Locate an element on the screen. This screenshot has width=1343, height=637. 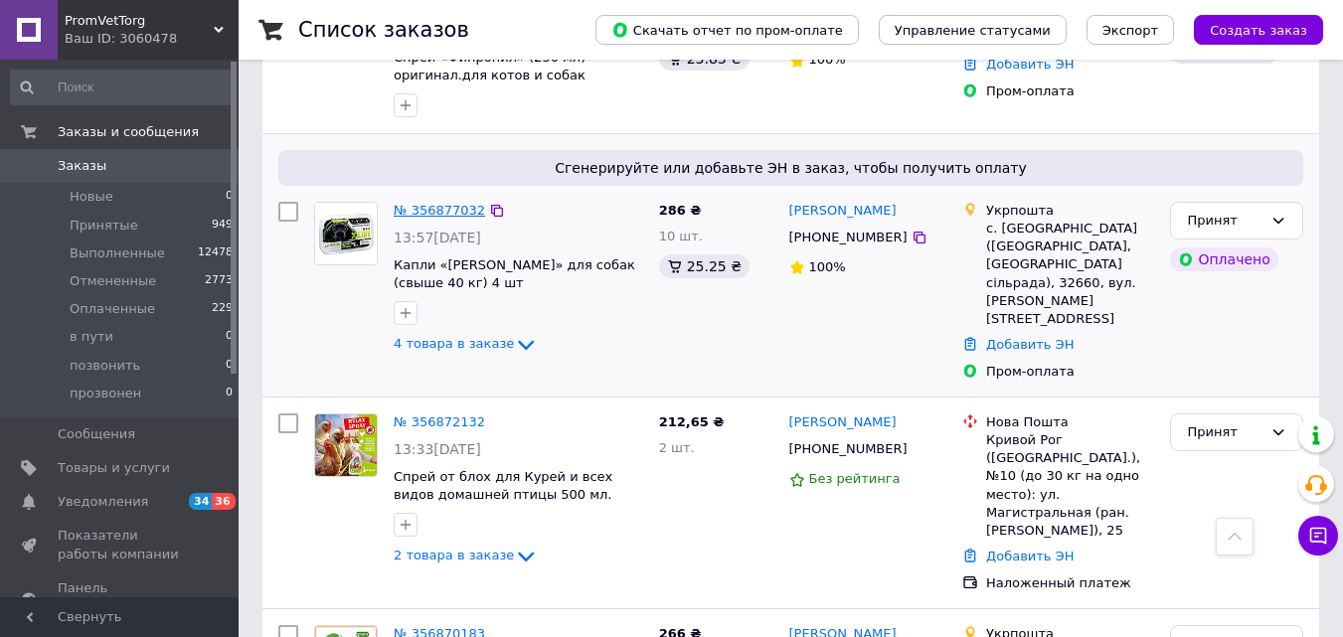
span: Создать заказ is located at coordinates (1258, 30).